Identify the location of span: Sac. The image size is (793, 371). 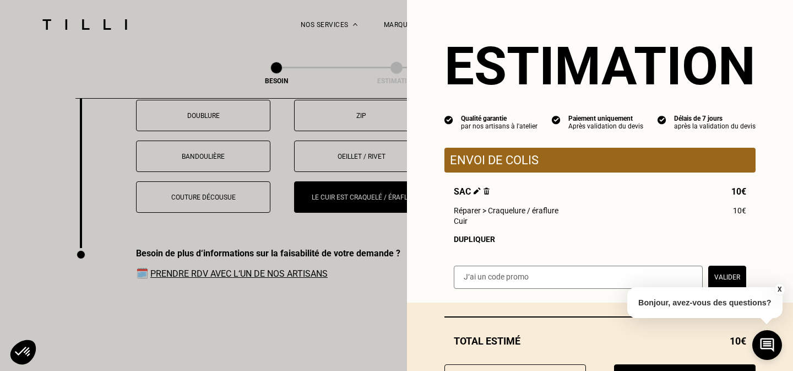
(471, 191).